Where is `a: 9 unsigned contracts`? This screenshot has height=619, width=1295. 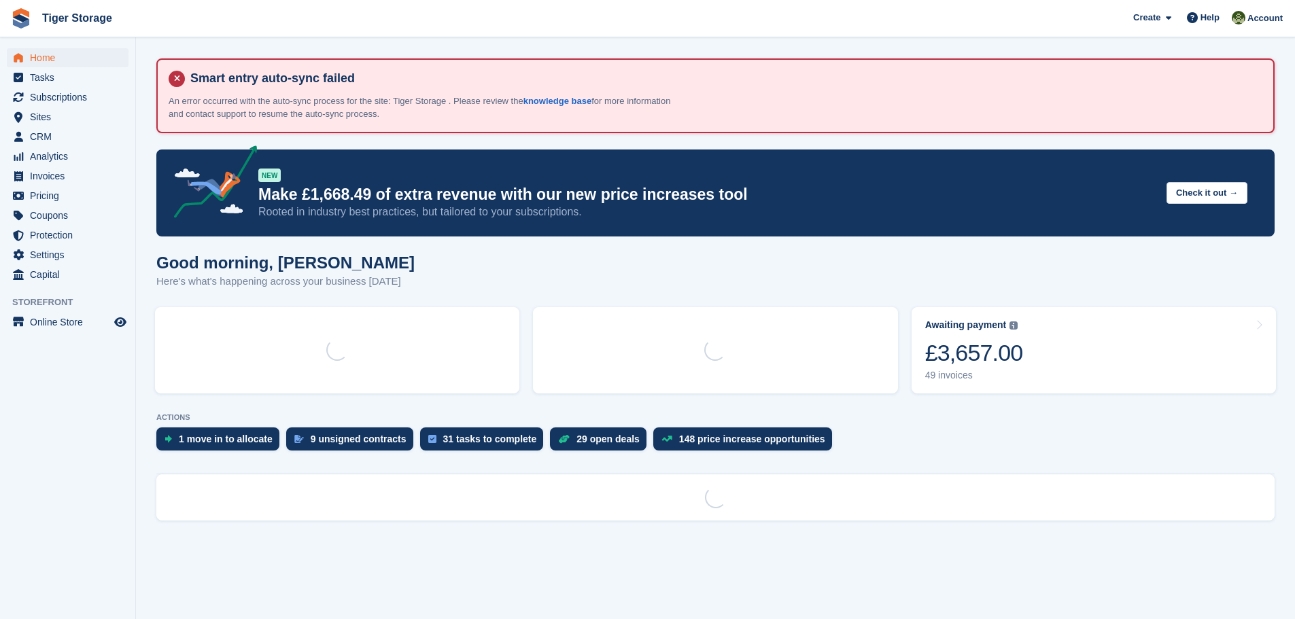 a: 9 unsigned contracts is located at coordinates (353, 443).